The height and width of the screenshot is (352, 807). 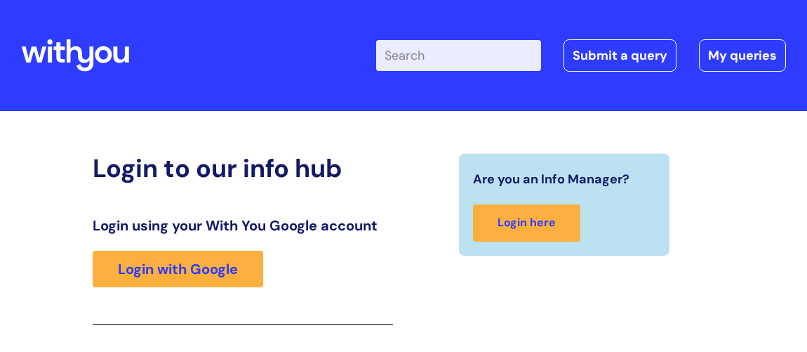 I want to click on a: Login here, so click(x=526, y=222).